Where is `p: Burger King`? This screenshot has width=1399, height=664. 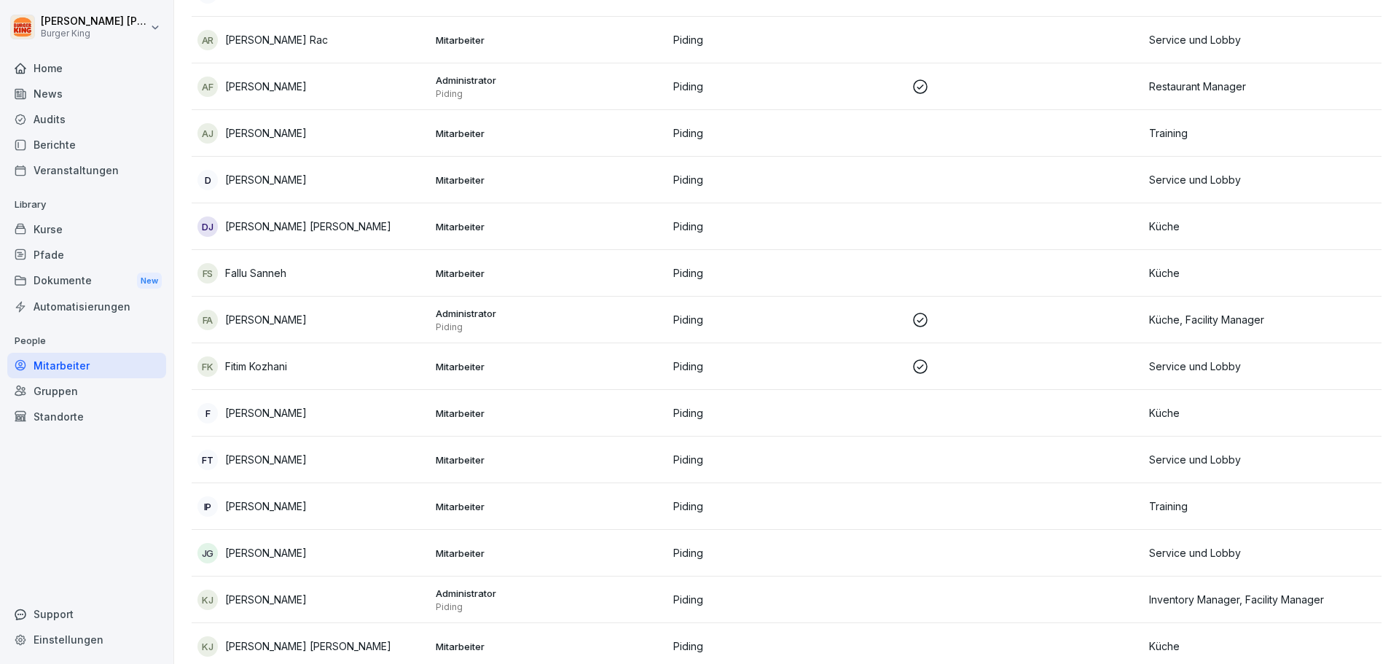
p: Burger King is located at coordinates (94, 34).